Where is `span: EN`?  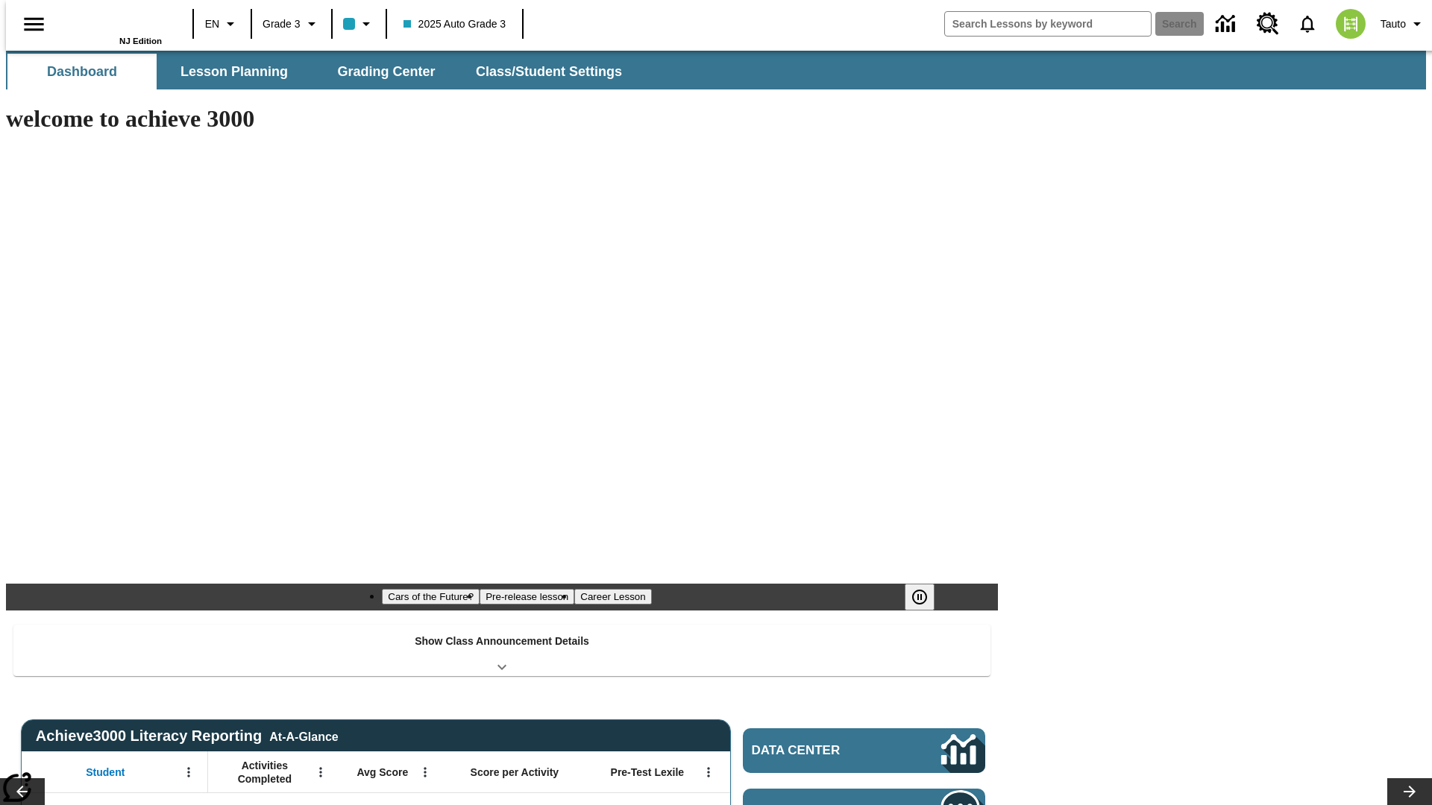 span: EN is located at coordinates (212, 24).